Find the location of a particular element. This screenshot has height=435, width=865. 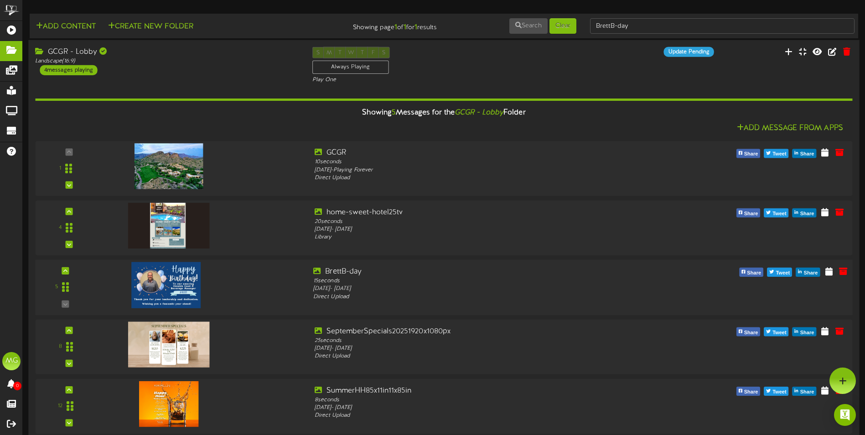

div: SeptemberSpecials20251920x1080px is located at coordinates (478, 332).